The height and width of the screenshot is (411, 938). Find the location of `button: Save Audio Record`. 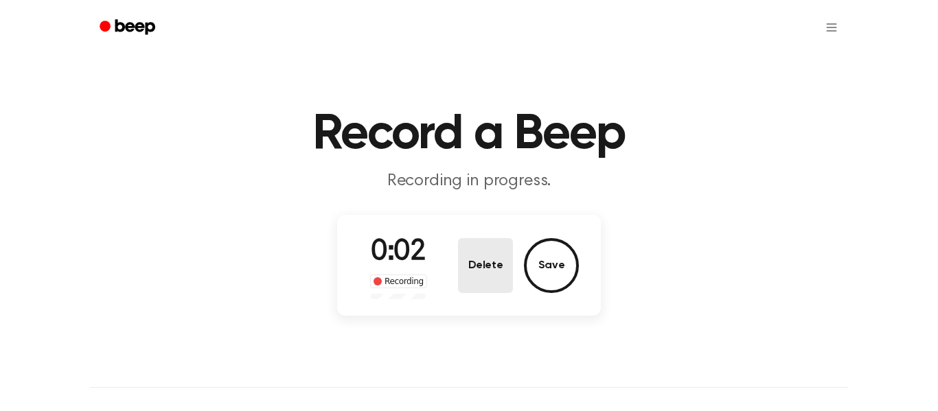

button: Save Audio Record is located at coordinates (551, 266).